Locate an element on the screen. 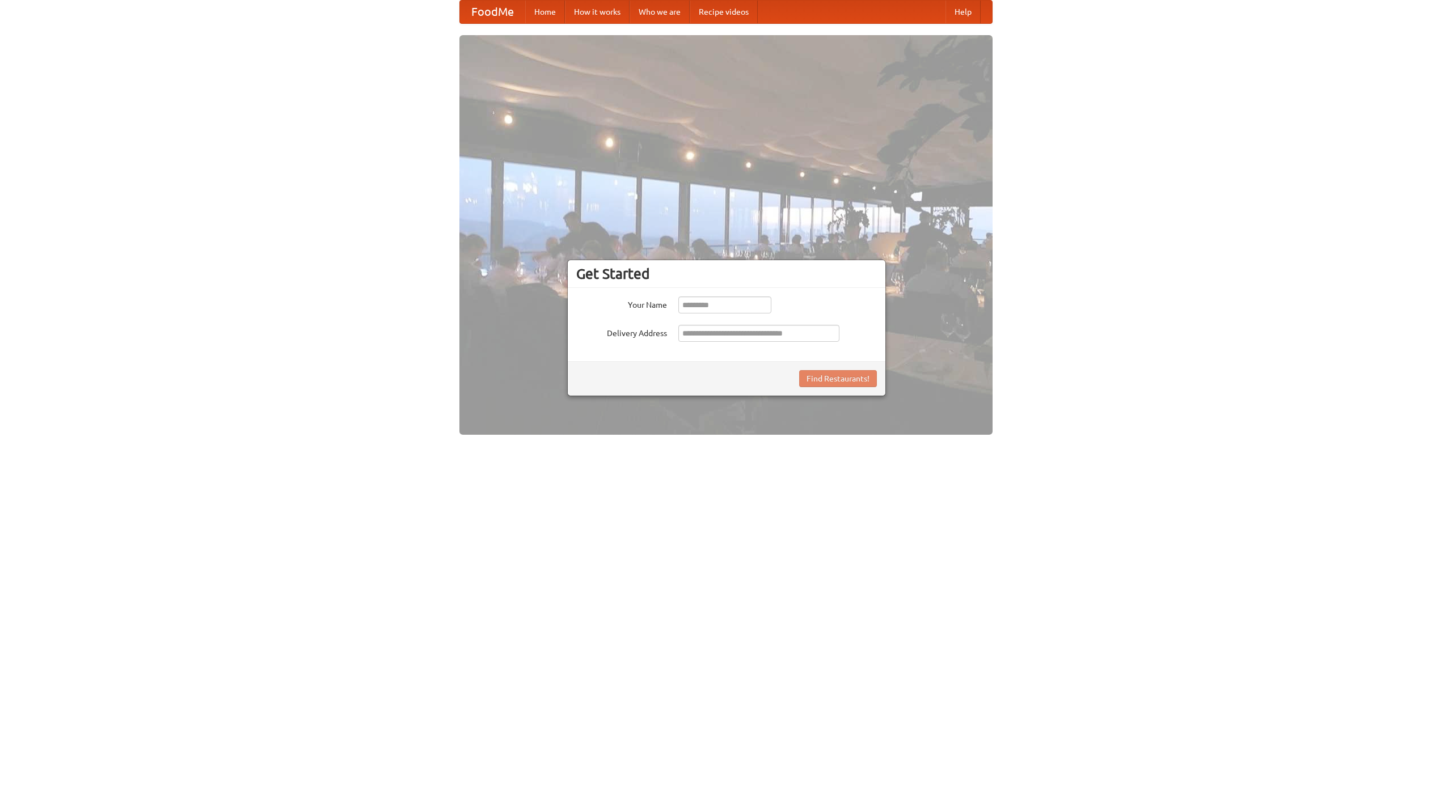  label: Your Name is located at coordinates (622, 303).